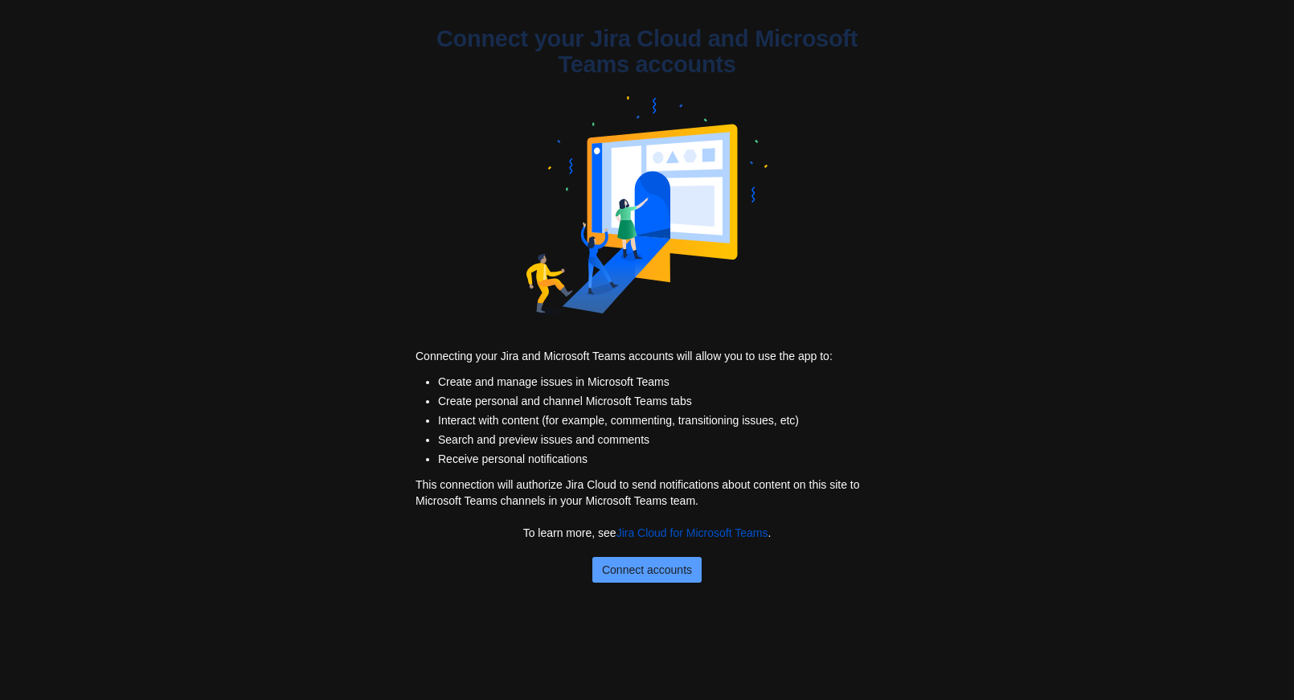  What do you see at coordinates (647, 51) in the screenshot?
I see `h1: Connect your Jira Cloud and Microsoft Teams accounts` at bounding box center [647, 51].